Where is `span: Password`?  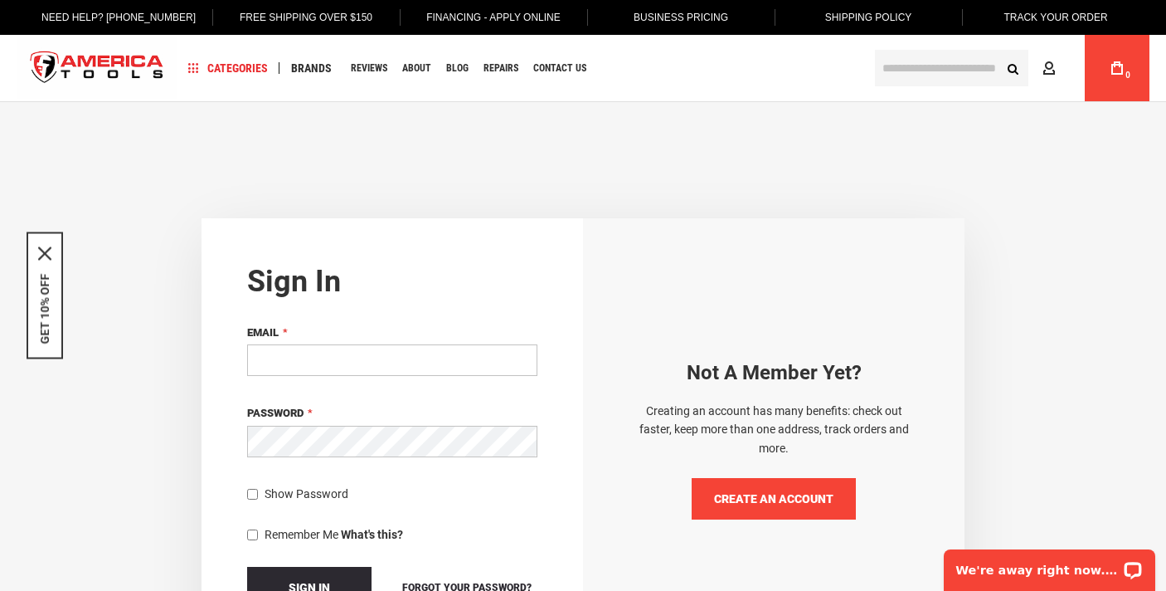
span: Password is located at coordinates (275, 412).